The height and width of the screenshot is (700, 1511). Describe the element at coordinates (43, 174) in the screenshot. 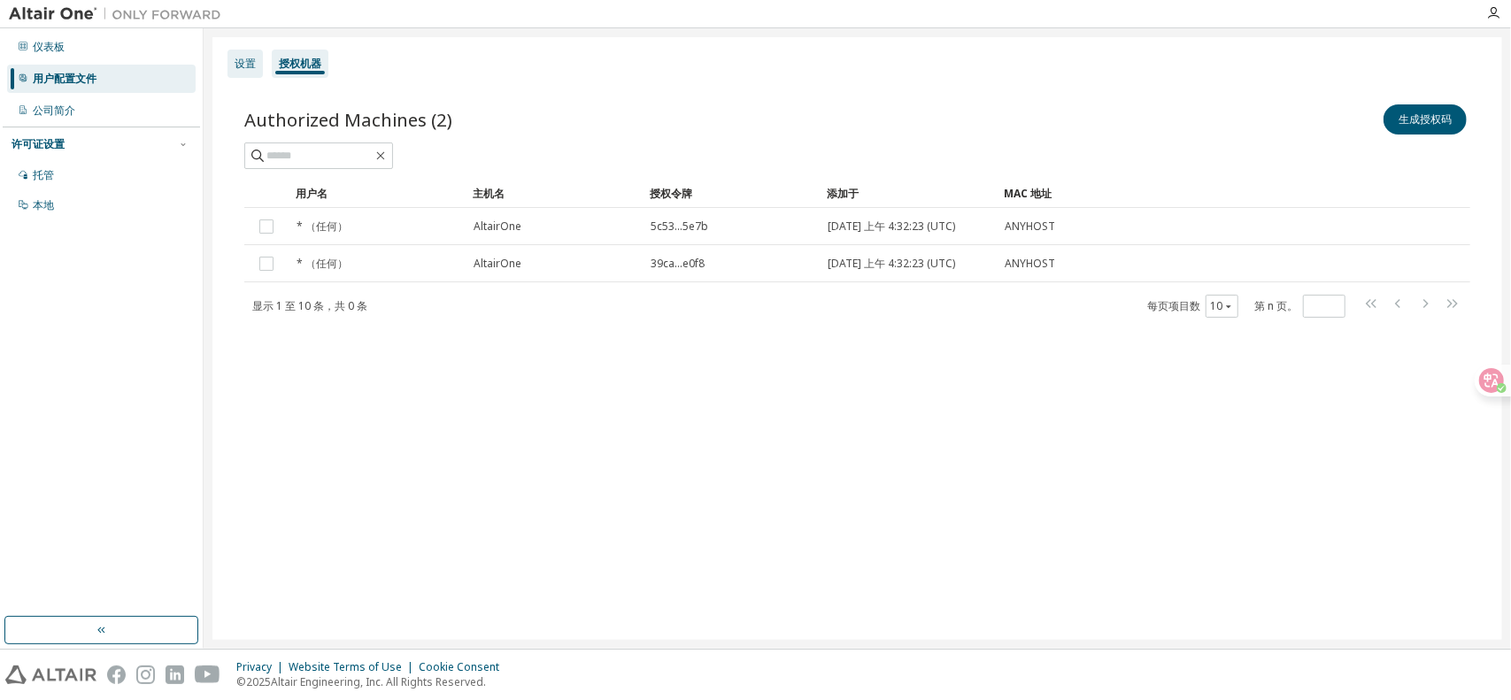

I see `font: 托管` at that location.